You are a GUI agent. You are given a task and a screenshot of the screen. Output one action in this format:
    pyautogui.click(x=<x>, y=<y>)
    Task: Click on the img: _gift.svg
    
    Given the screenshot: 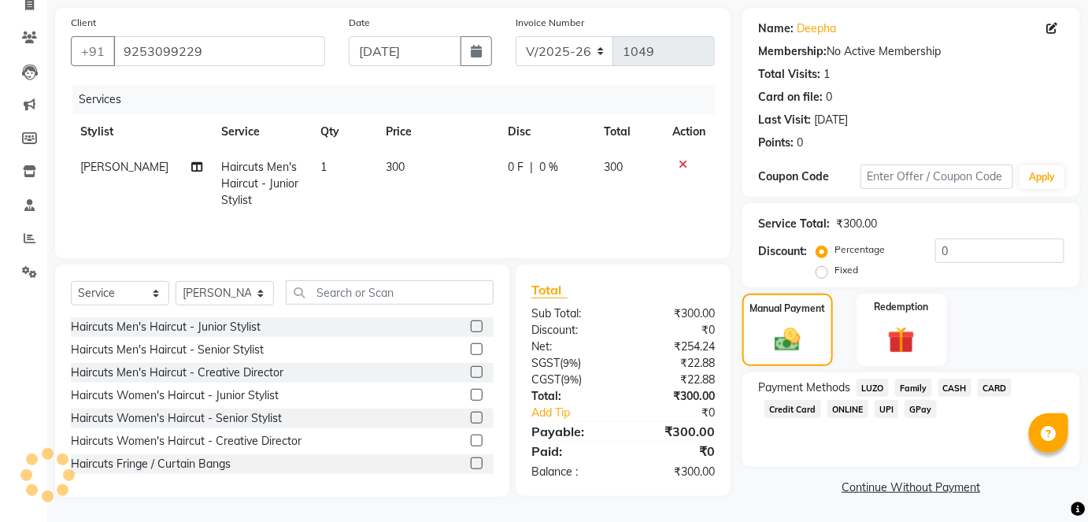 What is the action you would take?
    pyautogui.click(x=901, y=340)
    